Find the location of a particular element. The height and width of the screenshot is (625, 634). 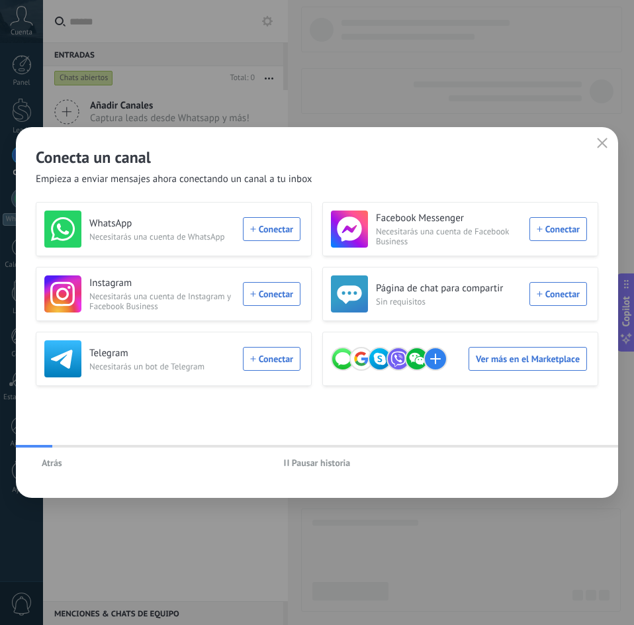

span: Necesitarás una cuenta de Facebook Business is located at coordinates (449, 236).